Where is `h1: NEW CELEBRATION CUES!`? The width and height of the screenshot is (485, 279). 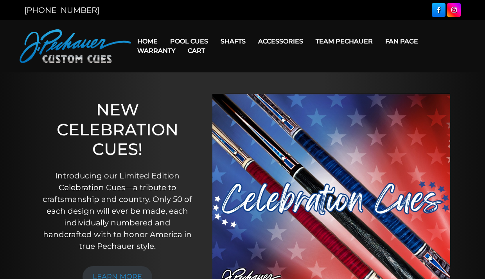
h1: NEW CELEBRATION CUES! is located at coordinates (117, 129).